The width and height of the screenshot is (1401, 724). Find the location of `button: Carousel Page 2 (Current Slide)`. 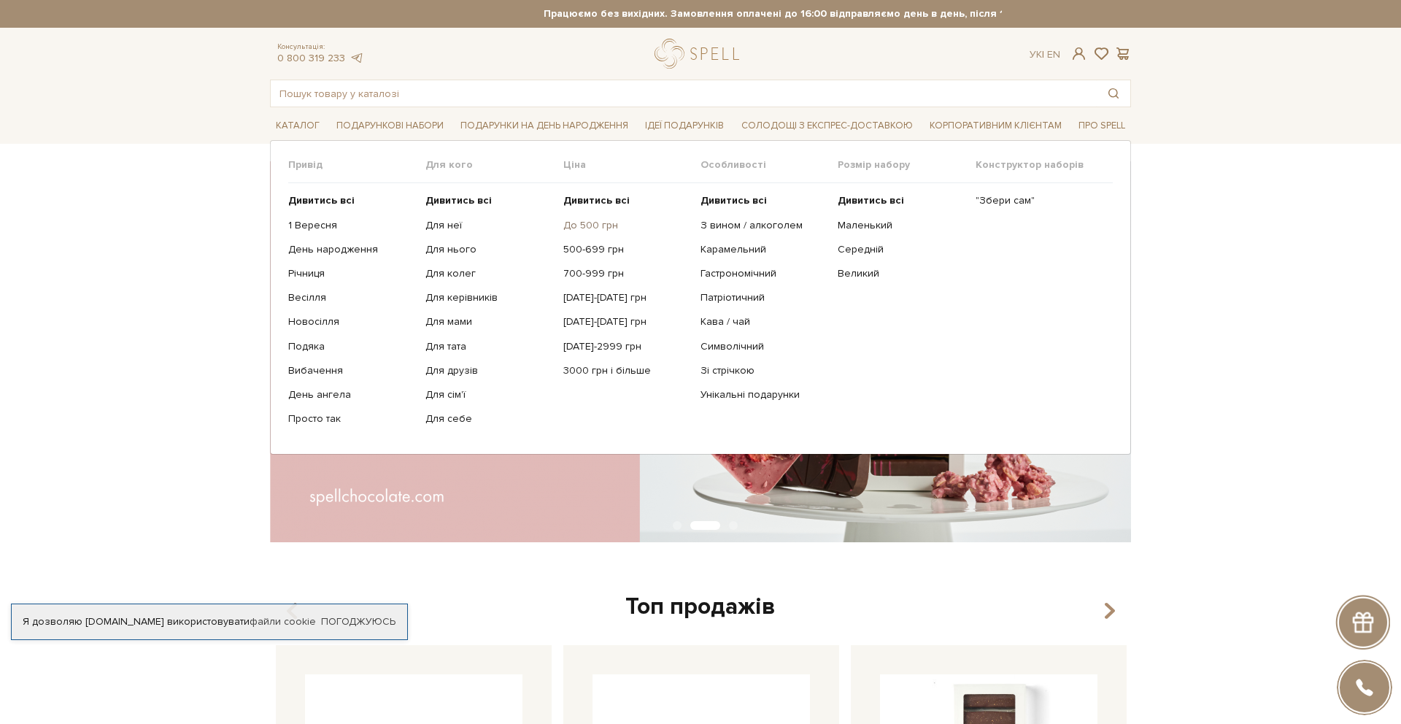

button: Carousel Page 2 (Current Slide) is located at coordinates (705, 526).